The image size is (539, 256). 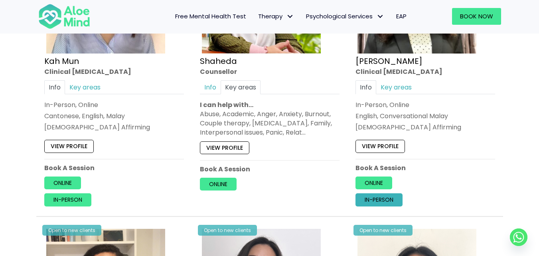 What do you see at coordinates (345, 16) in the screenshot?
I see `span: Psychological Services` at bounding box center [345, 16].